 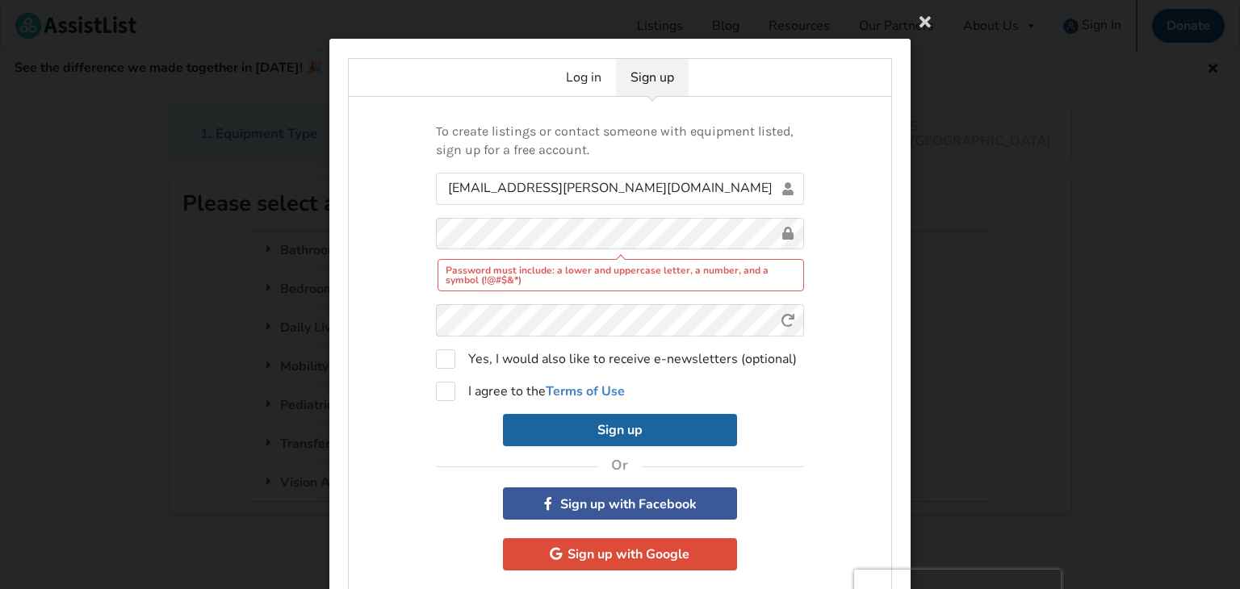 I want to click on a: Log in, so click(x=584, y=77).